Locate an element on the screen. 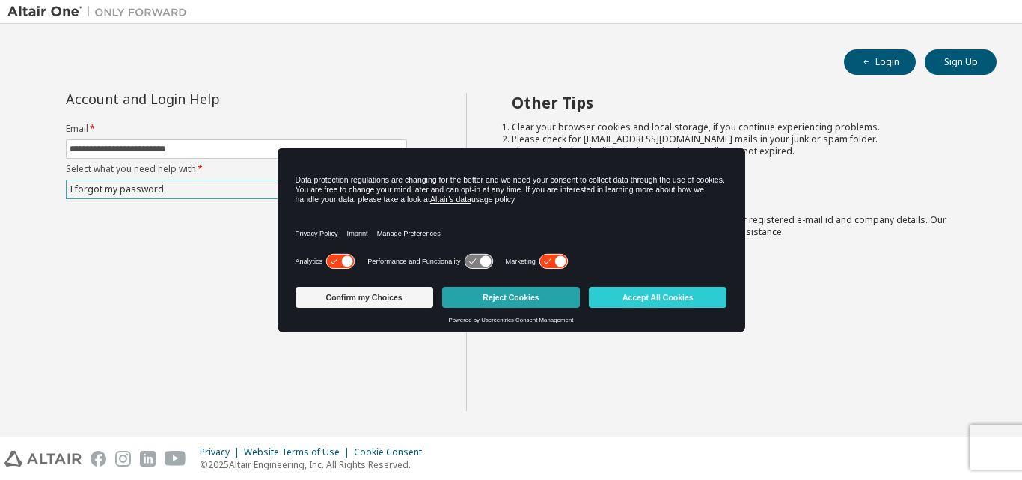 The height and width of the screenshot is (480, 1022). img: youtube.svg is located at coordinates (175, 458).